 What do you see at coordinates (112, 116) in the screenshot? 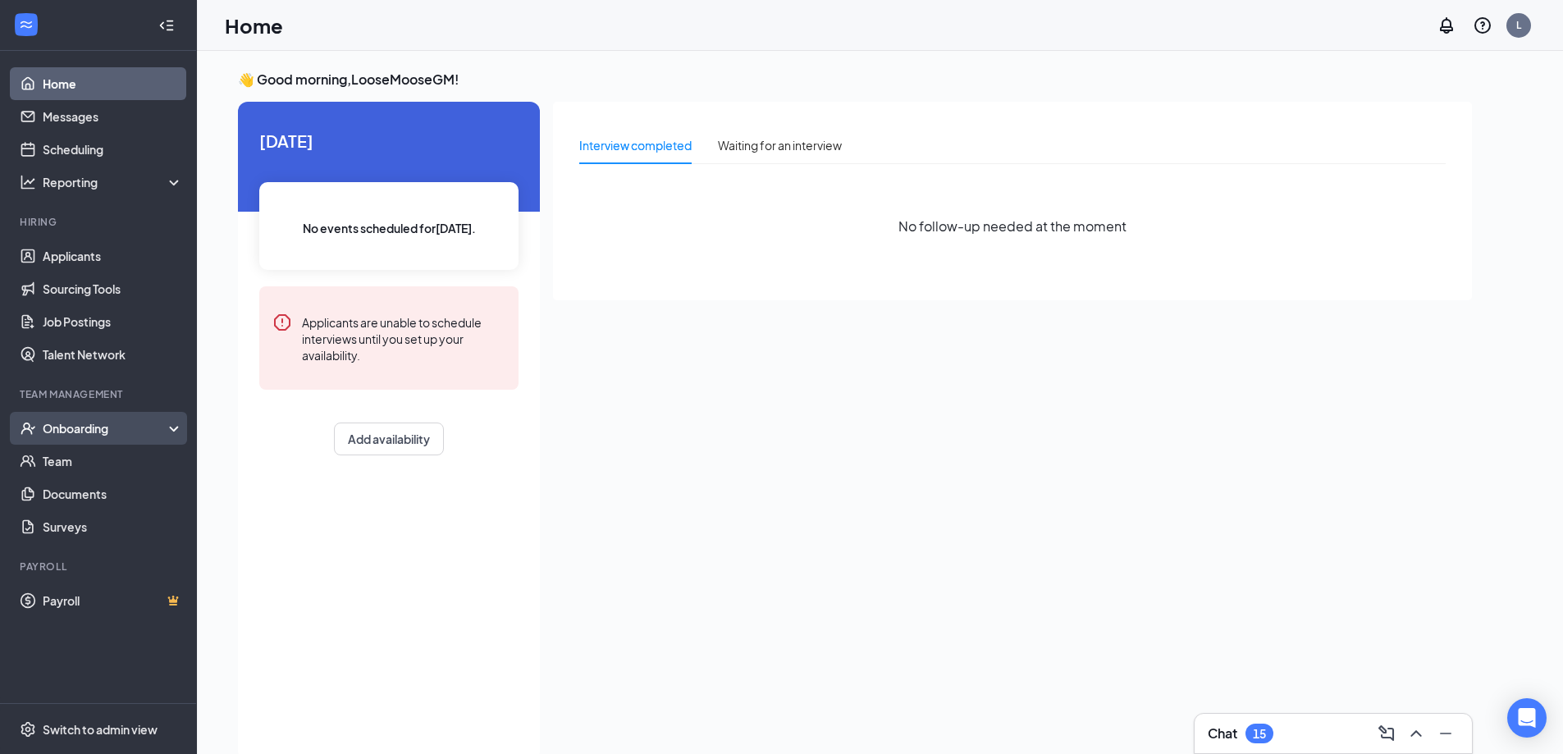
I see `a: Messages` at bounding box center [112, 116].